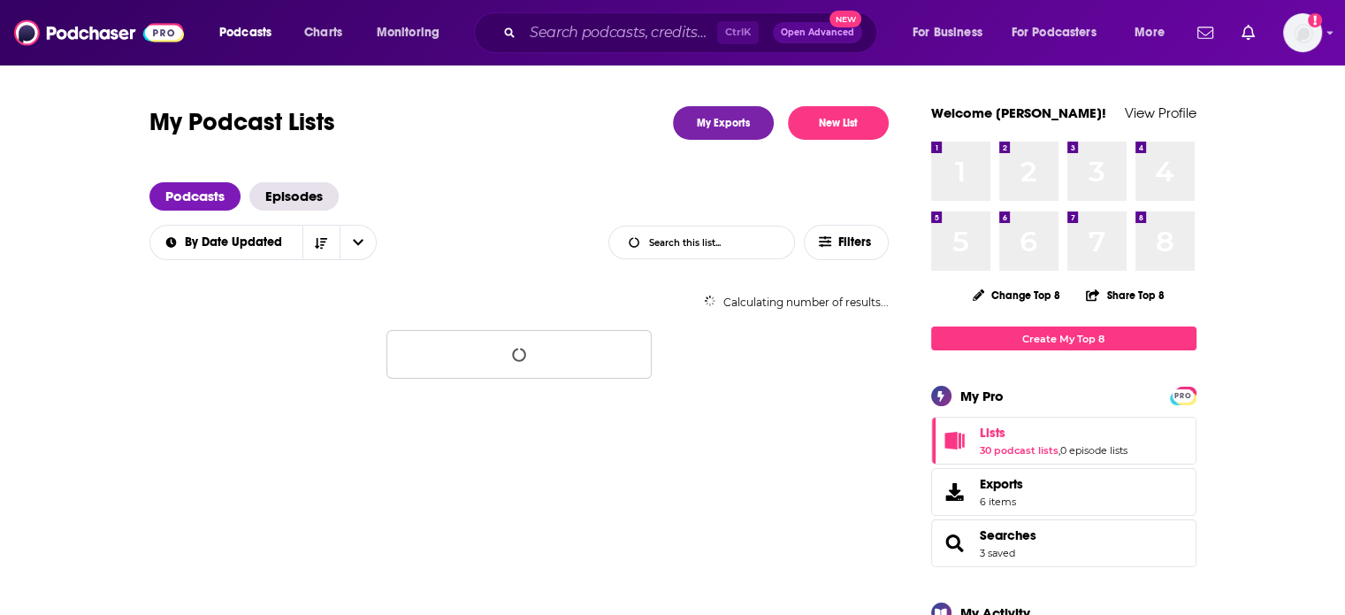  I want to click on a: My Exports, so click(724, 123).